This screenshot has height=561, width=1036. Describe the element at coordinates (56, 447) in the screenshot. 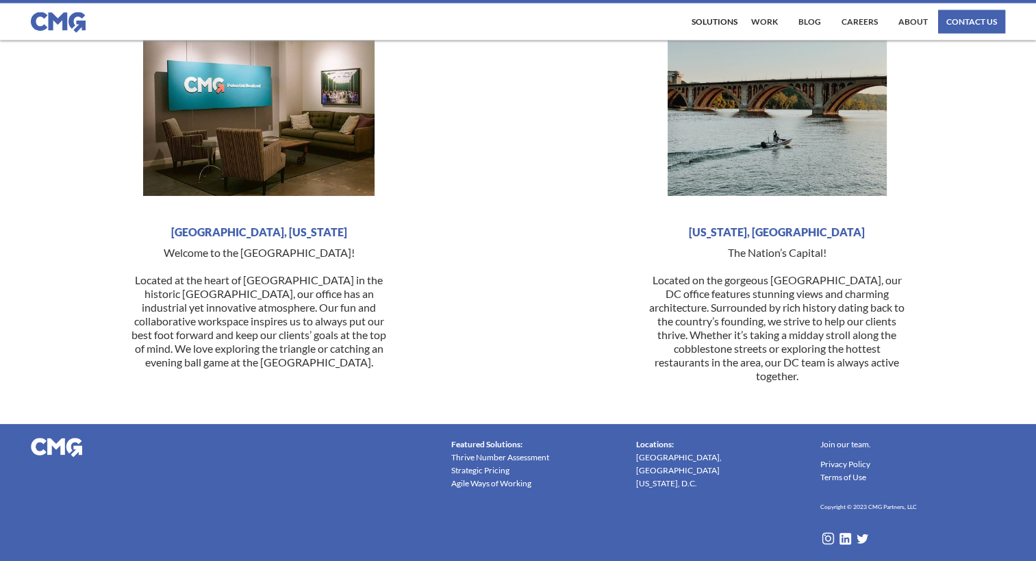

I see `img: CMG logo in white` at that location.